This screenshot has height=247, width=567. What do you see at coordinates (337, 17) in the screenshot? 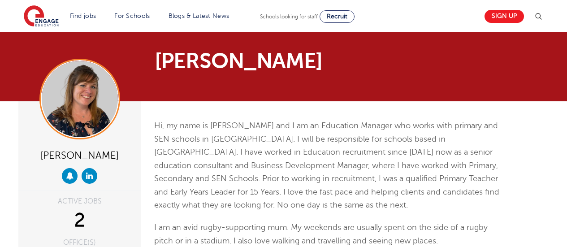
I see `a: Recruit` at bounding box center [337, 17].